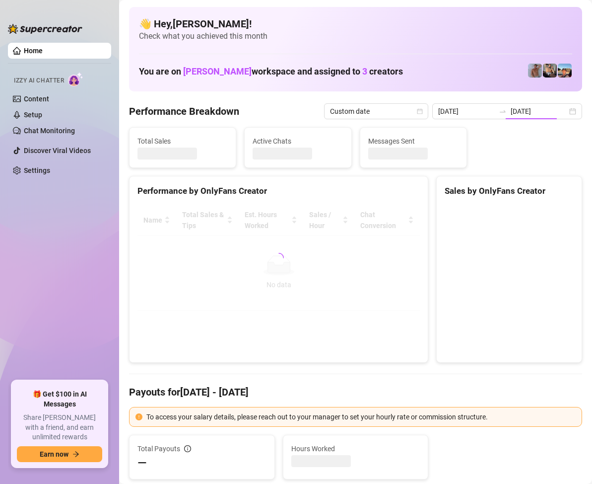 Image resolution: width=592 pixels, height=484 pixels. What do you see at coordinates (271, 72) in the screenshot?
I see `h1: You are on workspace and assigned to creators` at bounding box center [271, 72].